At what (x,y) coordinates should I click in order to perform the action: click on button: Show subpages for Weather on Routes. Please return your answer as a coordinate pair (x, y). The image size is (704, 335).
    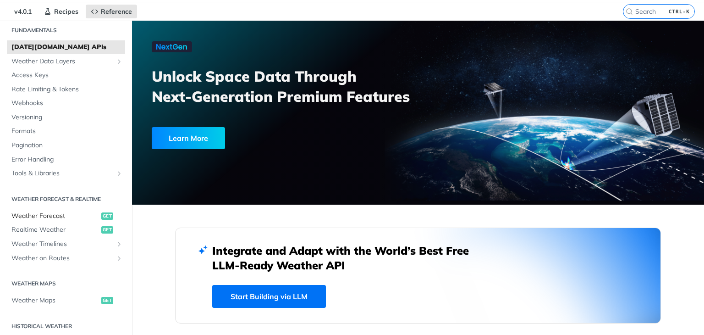
    Looking at the image, I should click on (119, 258).